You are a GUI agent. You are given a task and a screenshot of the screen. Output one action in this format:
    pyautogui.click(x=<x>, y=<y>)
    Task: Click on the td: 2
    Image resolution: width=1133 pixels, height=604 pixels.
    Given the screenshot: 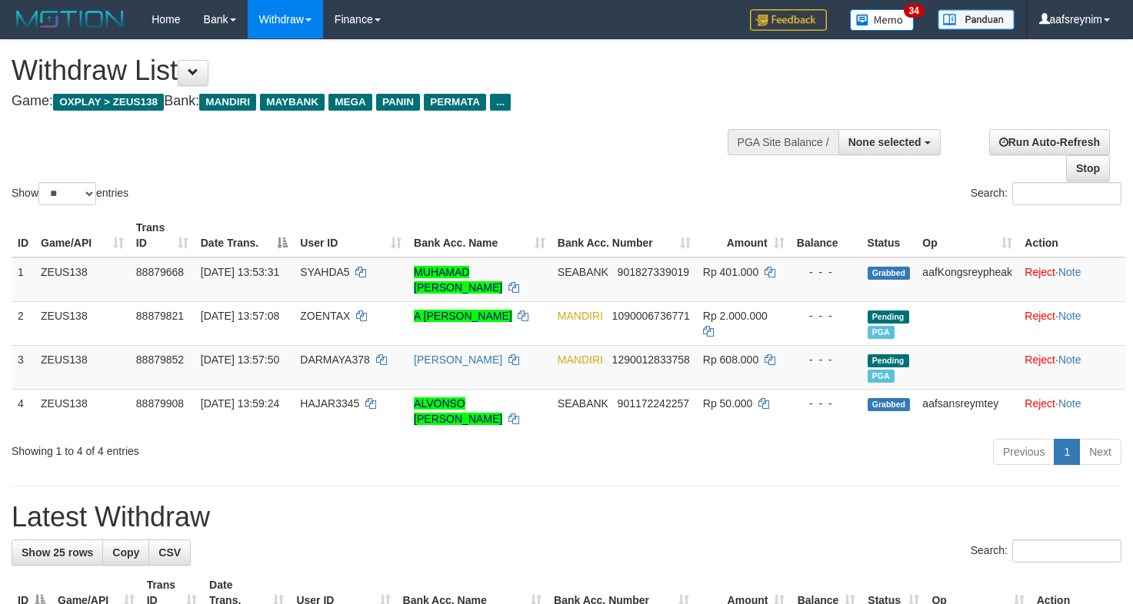 What is the action you would take?
    pyautogui.click(x=23, y=323)
    